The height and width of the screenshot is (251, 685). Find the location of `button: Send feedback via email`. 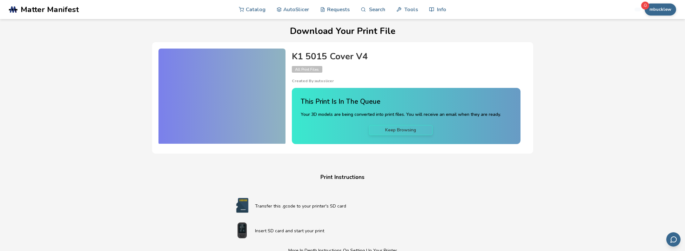

button: Send feedback via email is located at coordinates (673, 239).